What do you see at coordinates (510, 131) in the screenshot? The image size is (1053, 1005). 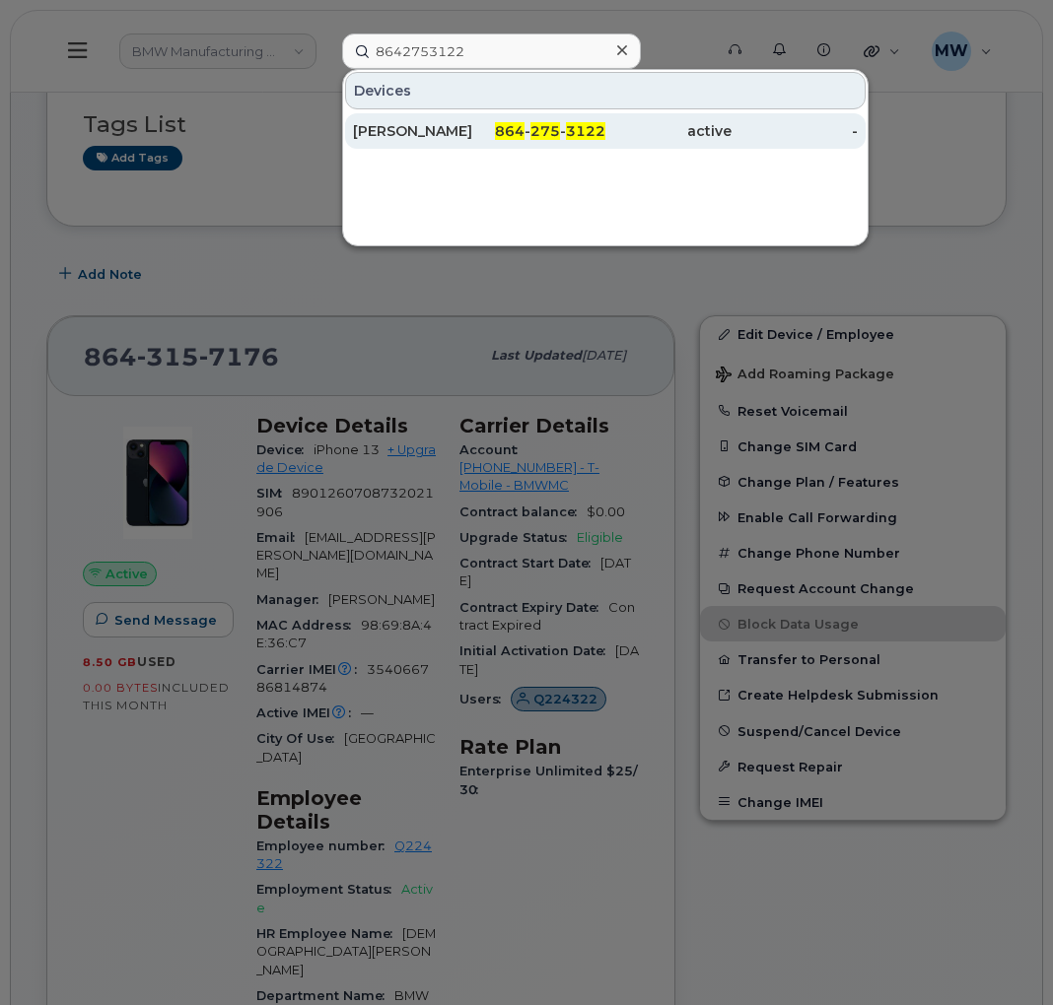 I see `span: 864` at bounding box center [510, 131].